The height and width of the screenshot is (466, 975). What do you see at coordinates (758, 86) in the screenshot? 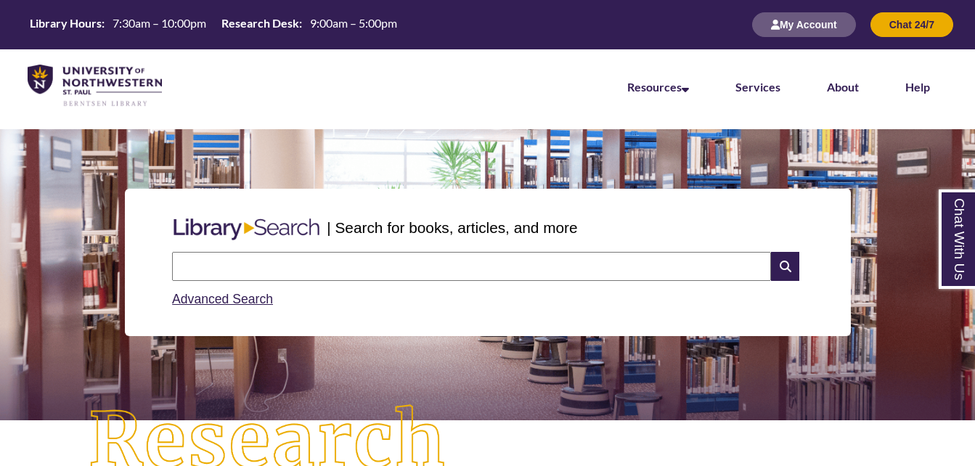
I see `a: Services` at bounding box center [758, 86].